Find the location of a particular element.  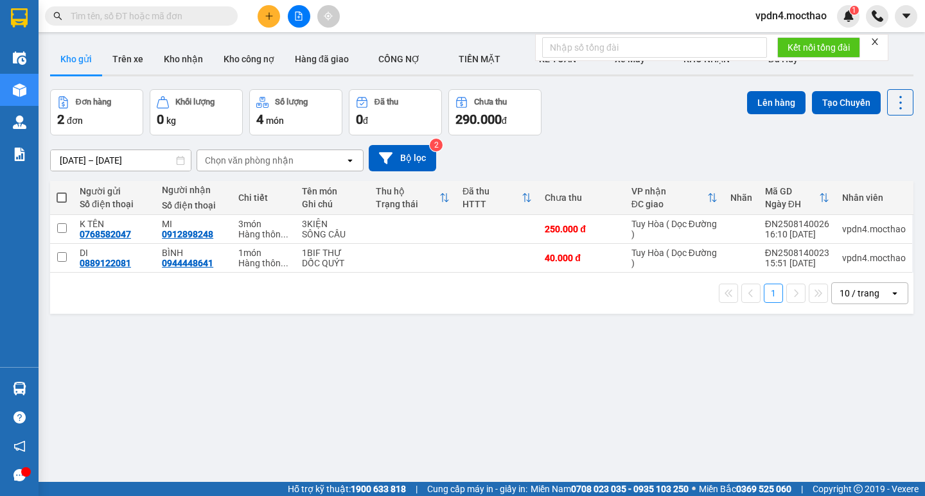

span: caret-down is located at coordinates (906, 16).